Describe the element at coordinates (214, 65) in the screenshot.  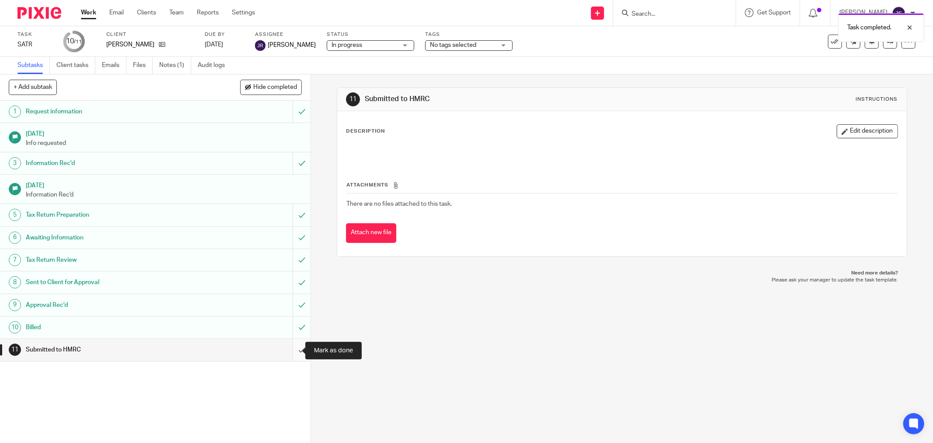
I see `a: Audit logs` at that location.